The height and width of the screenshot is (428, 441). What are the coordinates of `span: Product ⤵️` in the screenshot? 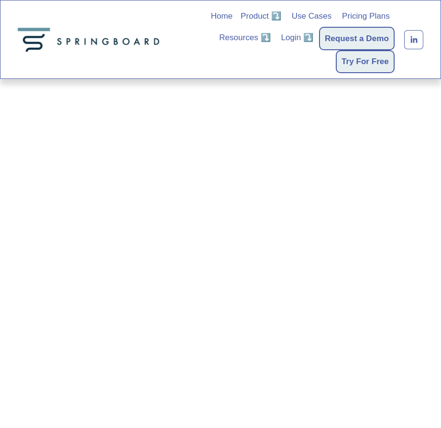 It's located at (261, 16).